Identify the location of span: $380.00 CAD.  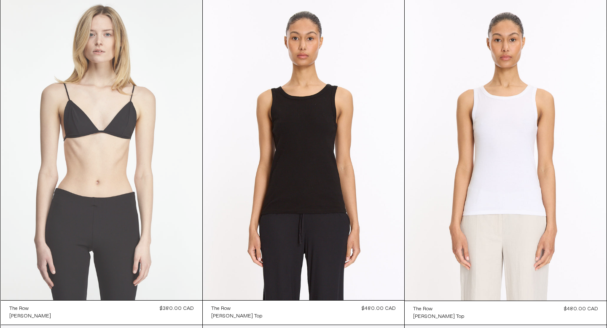
(177, 308).